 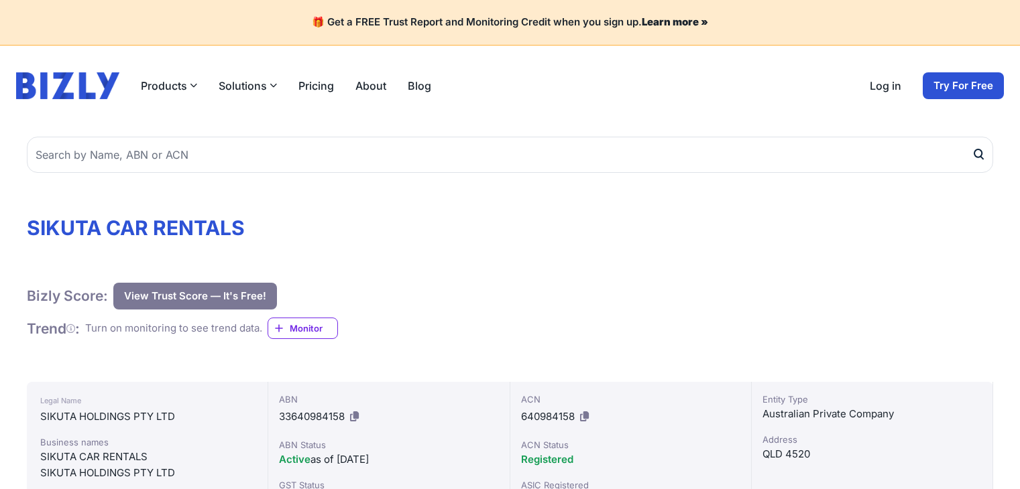 I want to click on a: Try For Free, so click(x=963, y=86).